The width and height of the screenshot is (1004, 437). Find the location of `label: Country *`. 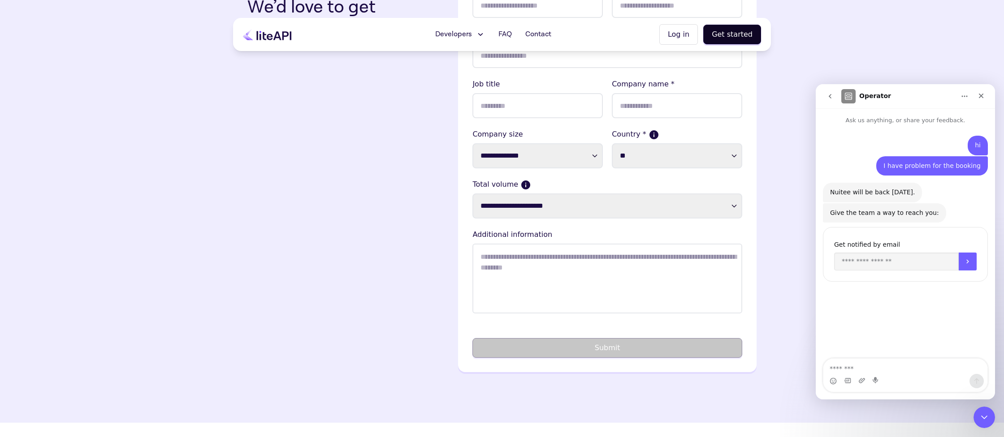

label: Country * is located at coordinates (677, 134).